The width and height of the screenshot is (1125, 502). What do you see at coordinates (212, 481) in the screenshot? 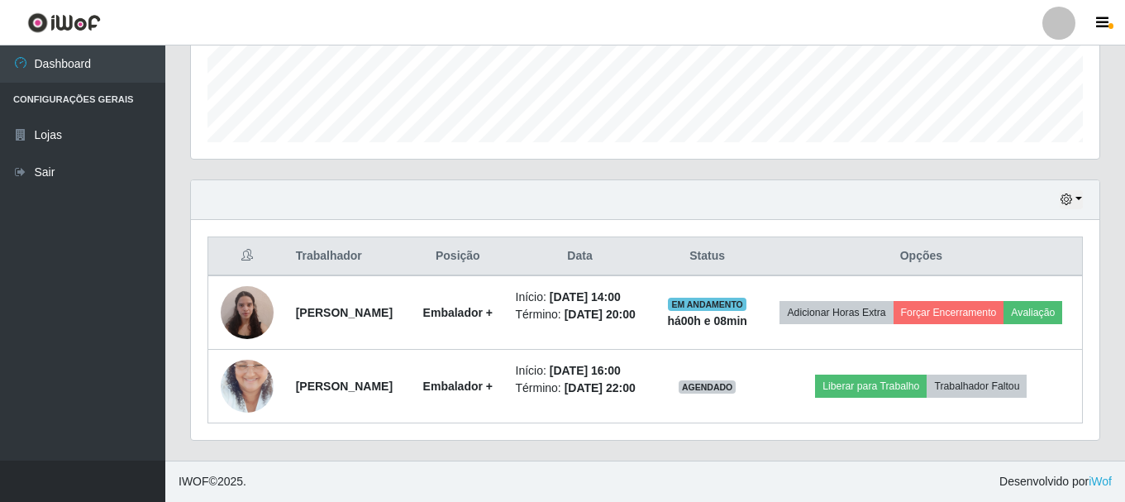
I see `span: © 2025 .` at bounding box center [212, 481].